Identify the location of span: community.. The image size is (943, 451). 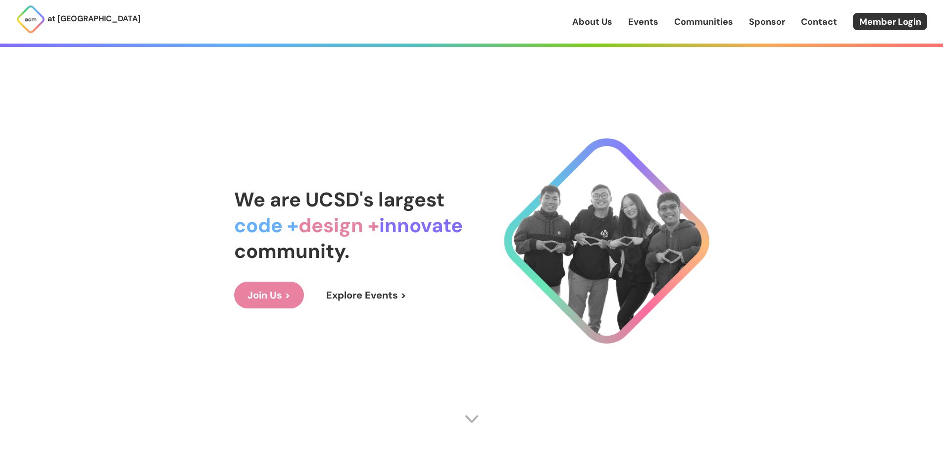
(292, 251).